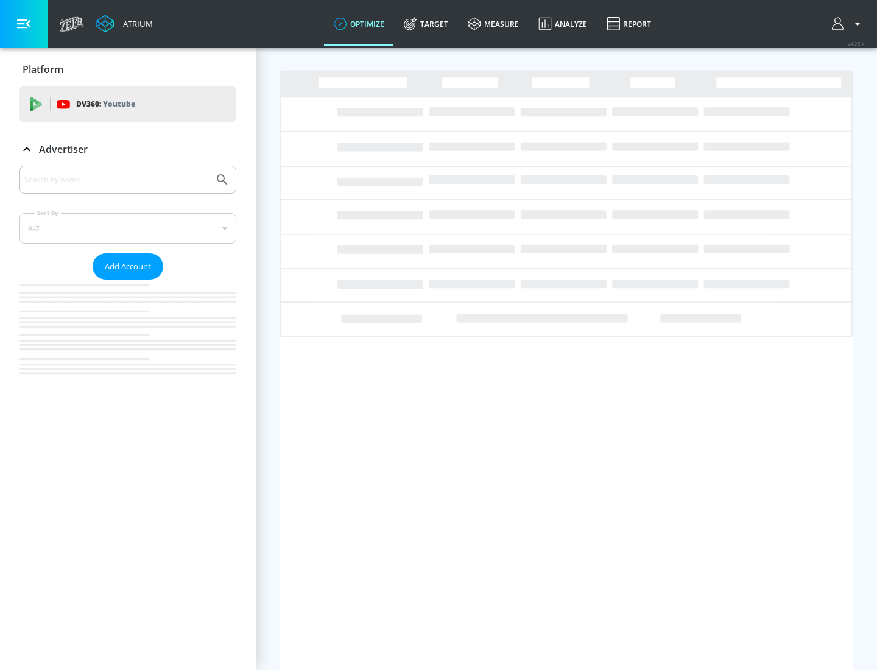  What do you see at coordinates (856, 43) in the screenshot?
I see `span: v 4.25.4` at bounding box center [856, 43].